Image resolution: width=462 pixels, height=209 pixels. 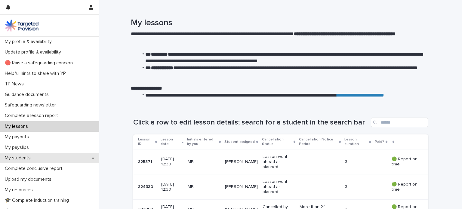 What do you see at coordinates (18, 147) in the screenshot?
I see `p: My payslips` at bounding box center [18, 147].